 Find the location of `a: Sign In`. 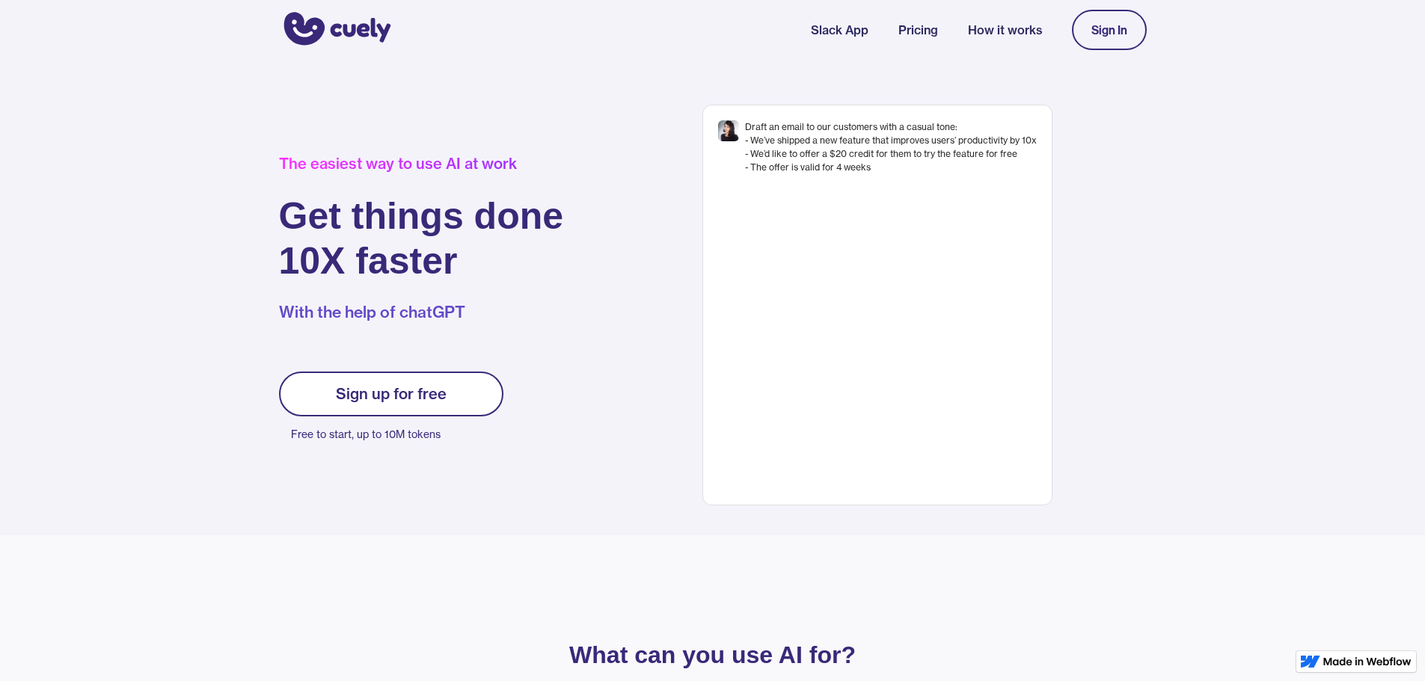

a: Sign In is located at coordinates (1109, 30).